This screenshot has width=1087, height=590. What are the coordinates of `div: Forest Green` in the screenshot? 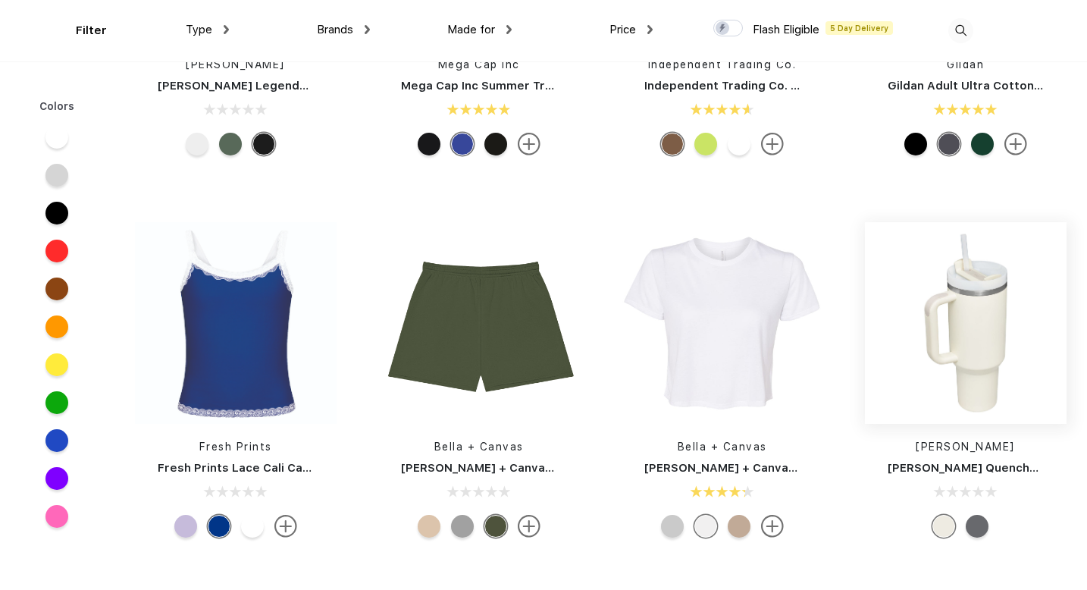 It's located at (983, 144).